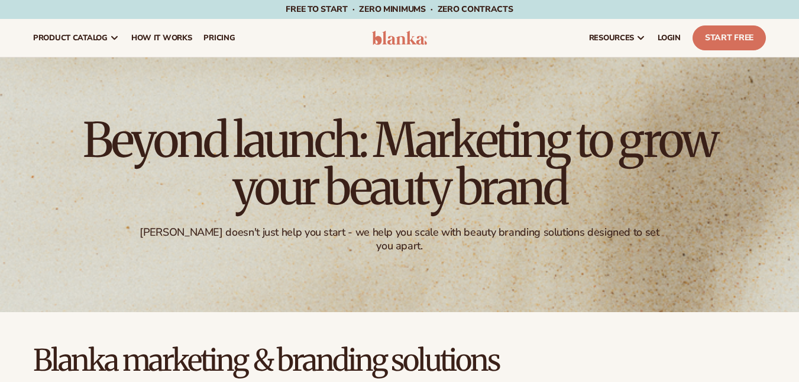  I want to click on span: Free to start · ZERO minimums · ZERO contracts, so click(399, 9).